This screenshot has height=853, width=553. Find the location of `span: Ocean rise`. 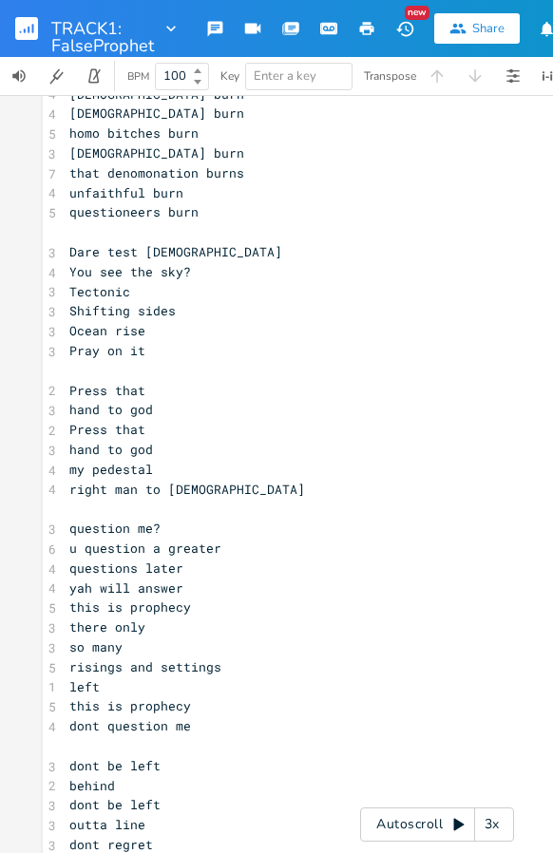

span: Ocean rise is located at coordinates (107, 330).